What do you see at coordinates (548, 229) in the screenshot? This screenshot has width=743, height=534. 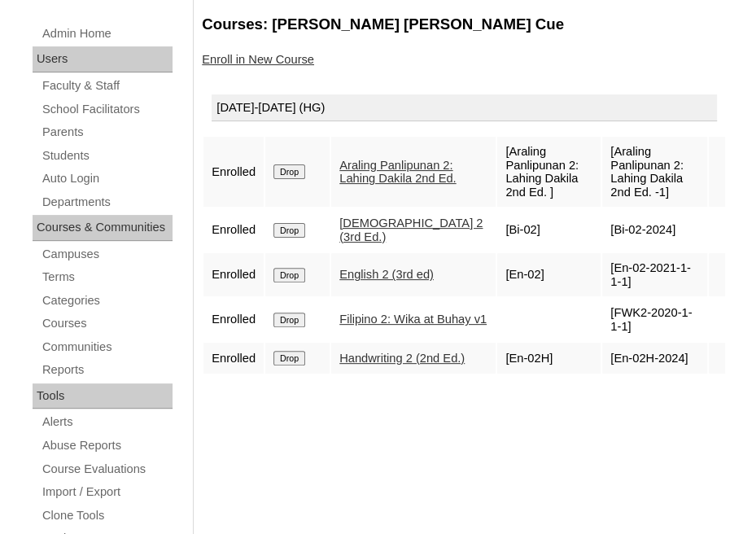 I see `td: [Bi-02]` at bounding box center [548, 229].